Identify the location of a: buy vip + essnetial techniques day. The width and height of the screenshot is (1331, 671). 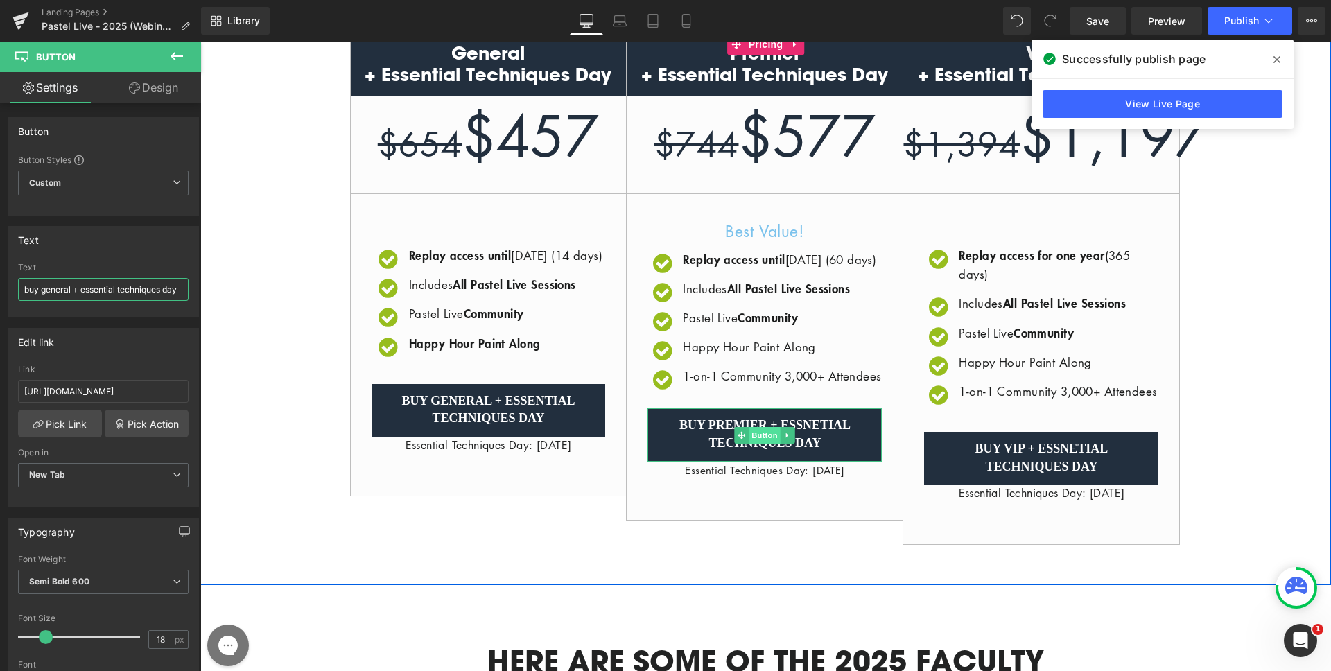
(841, 417).